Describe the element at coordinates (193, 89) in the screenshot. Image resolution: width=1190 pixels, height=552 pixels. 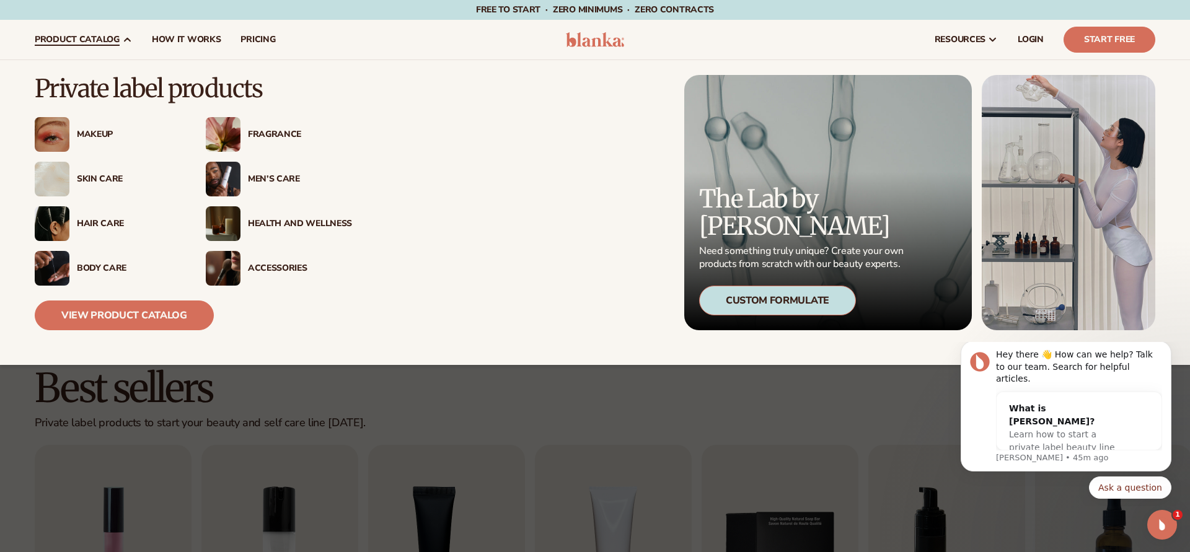
I see `p: Private label products` at that location.